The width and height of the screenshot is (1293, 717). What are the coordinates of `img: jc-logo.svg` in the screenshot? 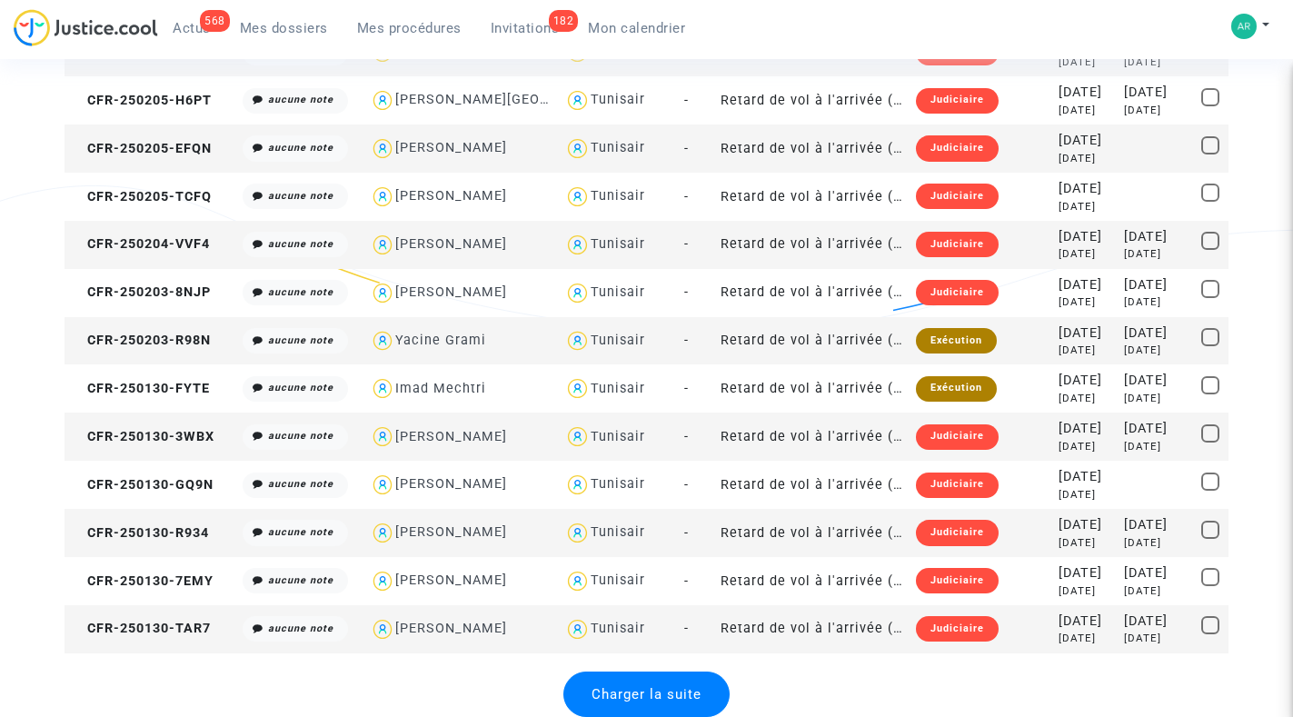 It's located at (85, 27).